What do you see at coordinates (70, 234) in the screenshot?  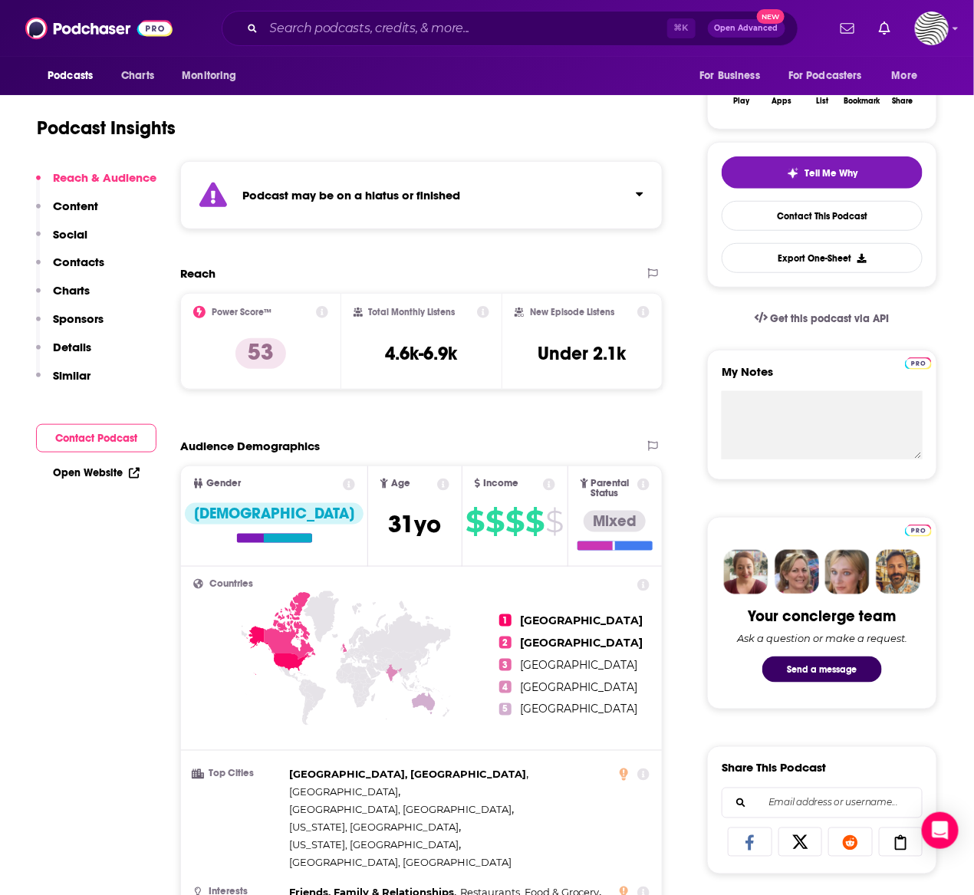 I see `p: Social` at bounding box center [70, 234].